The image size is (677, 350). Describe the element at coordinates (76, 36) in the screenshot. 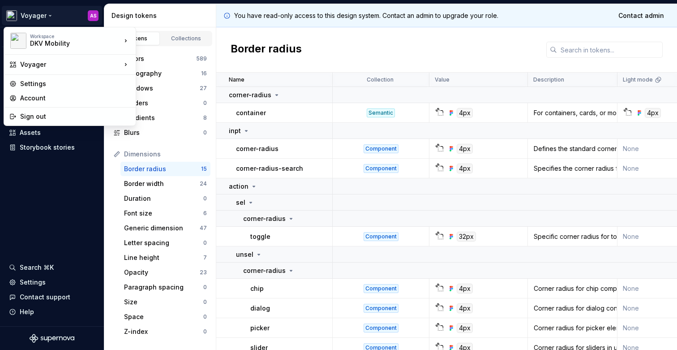

I see `div: Workspace` at that location.